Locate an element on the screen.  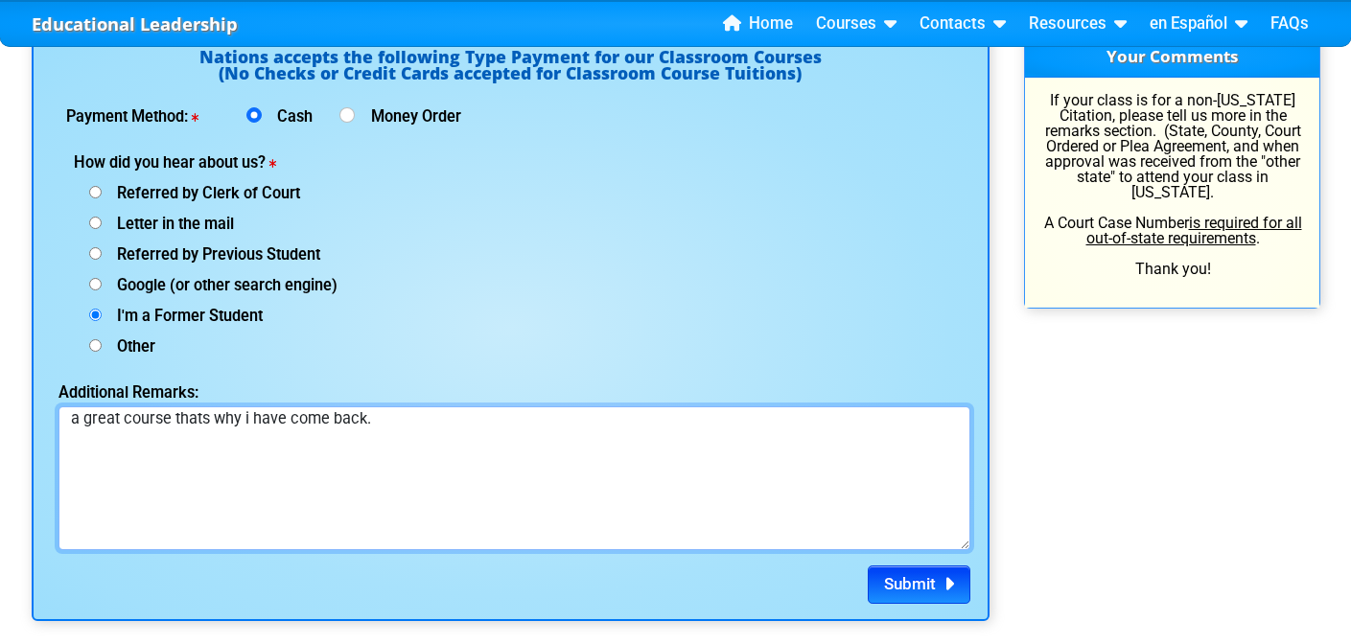
u: is required for all out-of-state requirements is located at coordinates (1194, 230).